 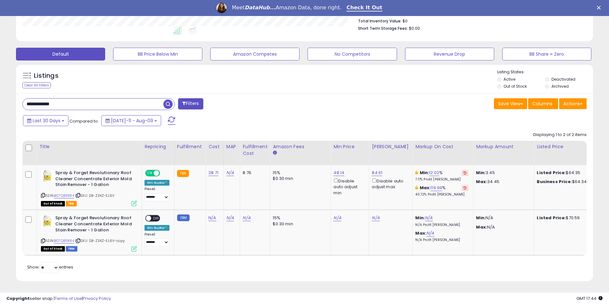 What do you see at coordinates (383, 28) in the screenshot?
I see `b: Short Term Storage Fees:` at bounding box center [383, 28].